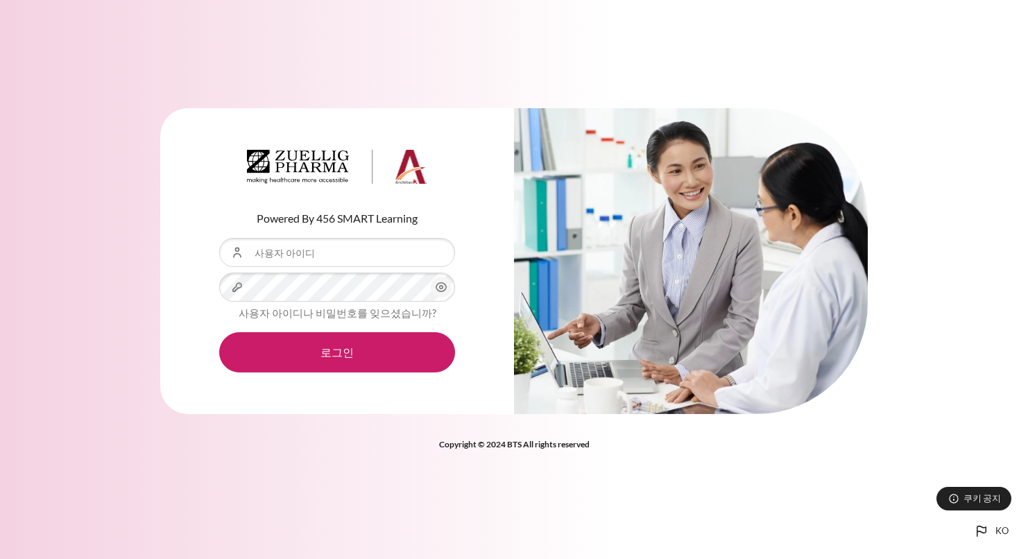 This screenshot has height=559, width=1028. I want to click on span: 쿠키 공지, so click(982, 498).